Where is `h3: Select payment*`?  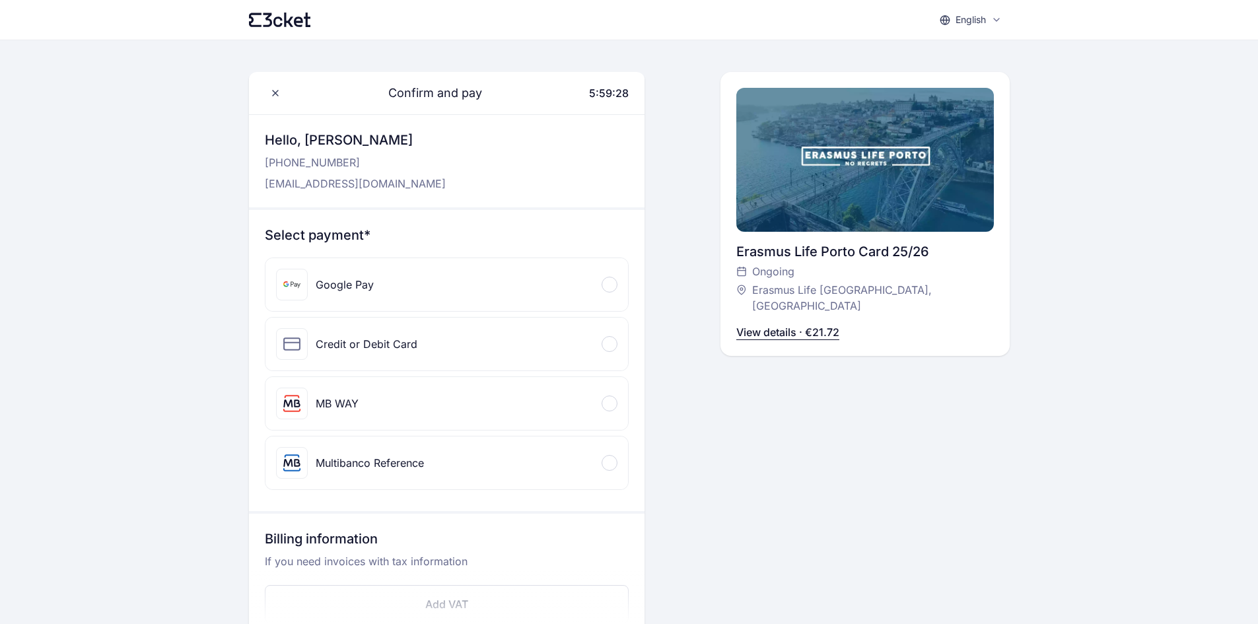 h3: Select payment* is located at coordinates (447, 235).